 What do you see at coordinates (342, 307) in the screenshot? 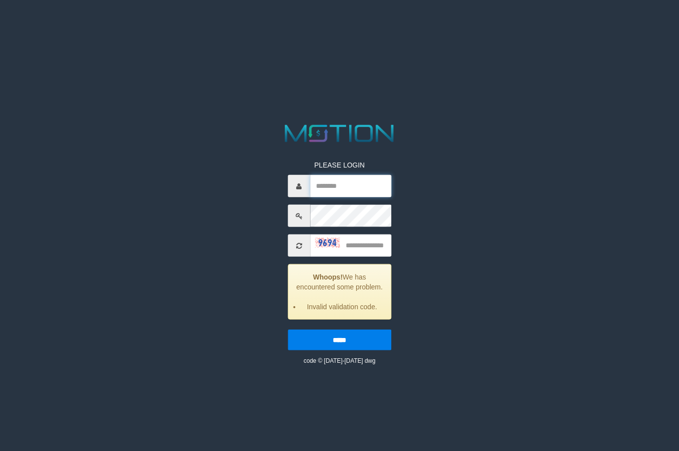
I see `li: Invalid validation code.` at bounding box center [342, 307].